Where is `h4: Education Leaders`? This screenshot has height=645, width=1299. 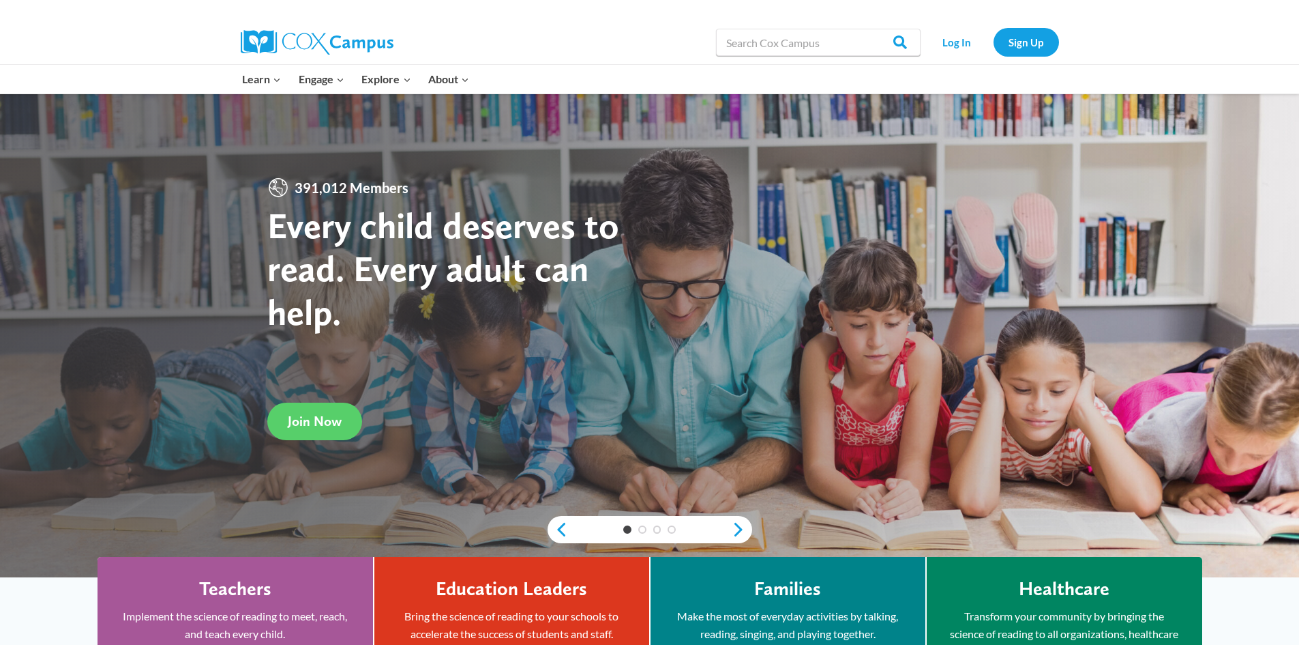
h4: Education Leaders is located at coordinates (512, 589).